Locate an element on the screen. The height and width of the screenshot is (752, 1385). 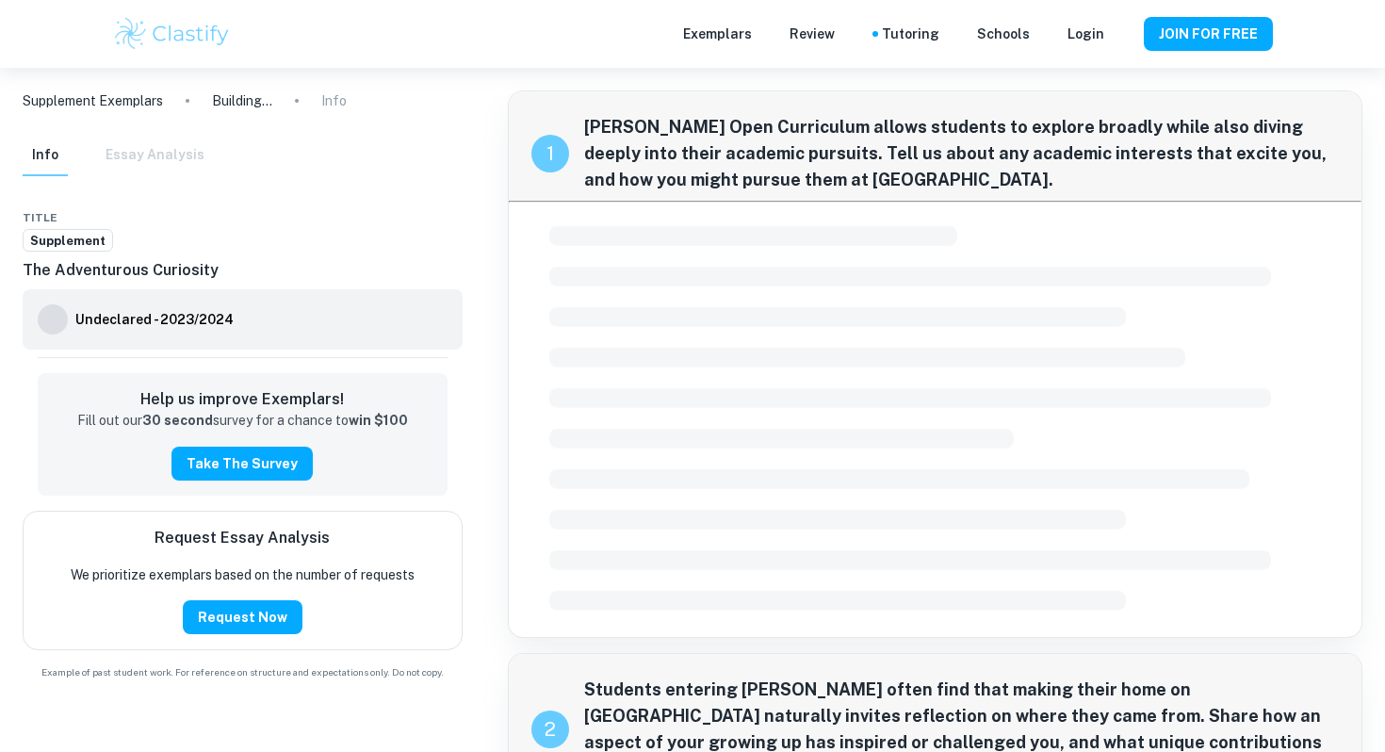
a: Supplement is located at coordinates (68, 240).